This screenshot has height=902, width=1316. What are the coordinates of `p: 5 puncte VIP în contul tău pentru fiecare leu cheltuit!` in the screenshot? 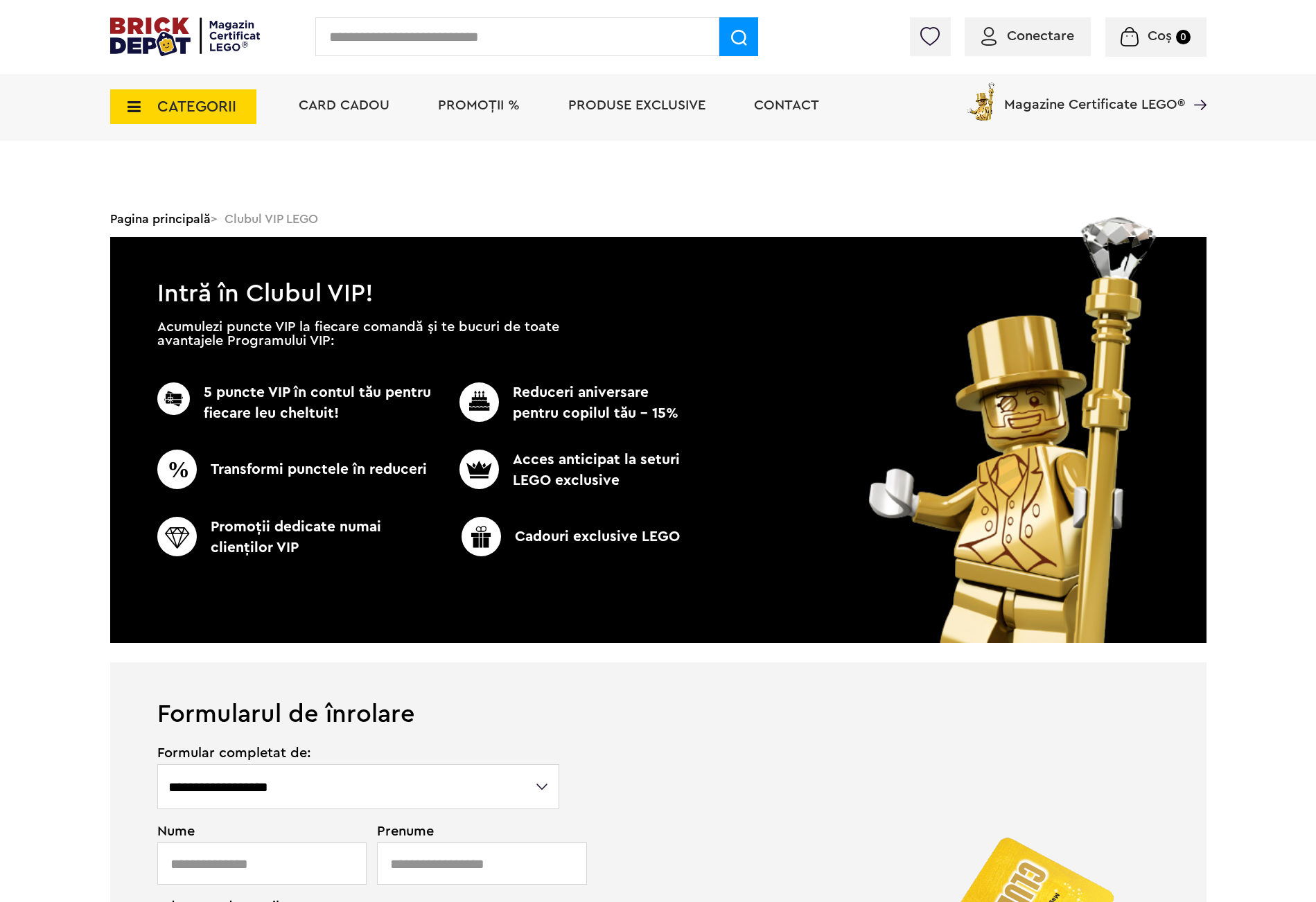 It's located at (296, 403).